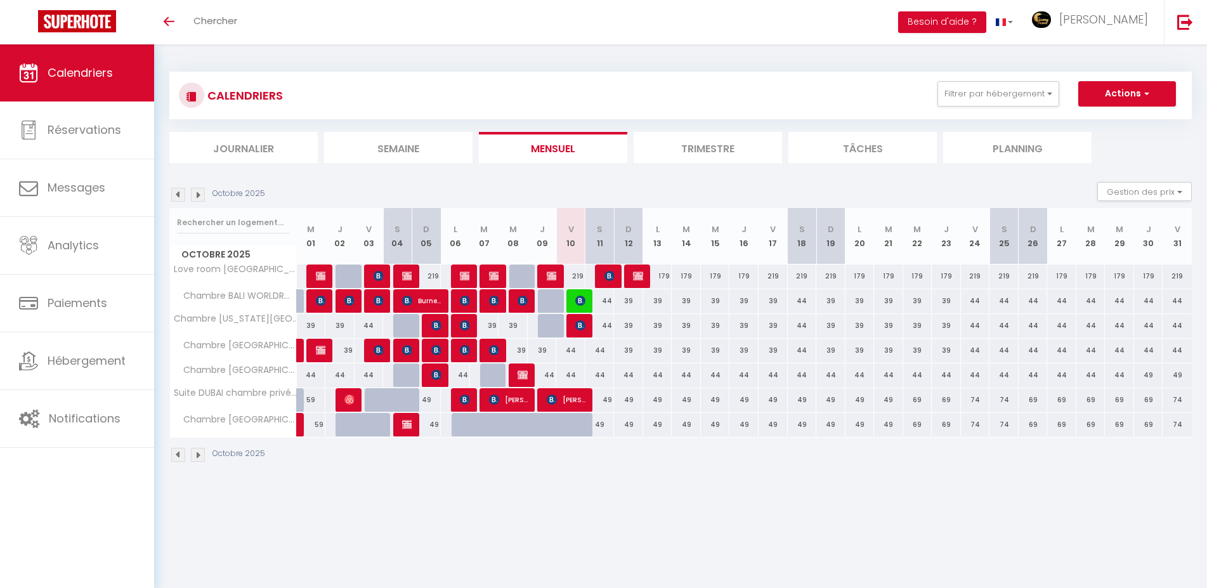 This screenshot has width=1207, height=588. I want to click on span: Réservations, so click(84, 129).